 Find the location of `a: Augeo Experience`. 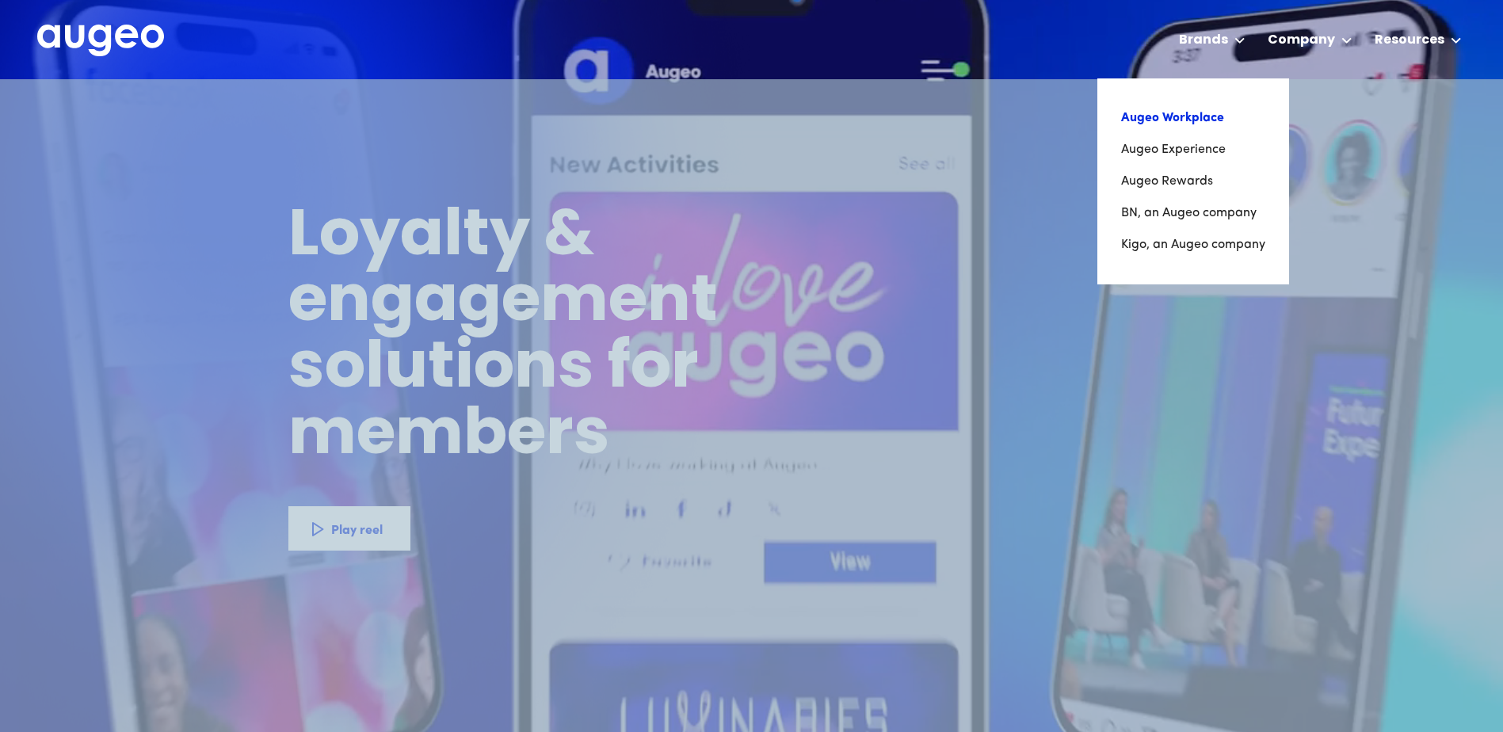

a: Augeo Experience is located at coordinates (1193, 150).